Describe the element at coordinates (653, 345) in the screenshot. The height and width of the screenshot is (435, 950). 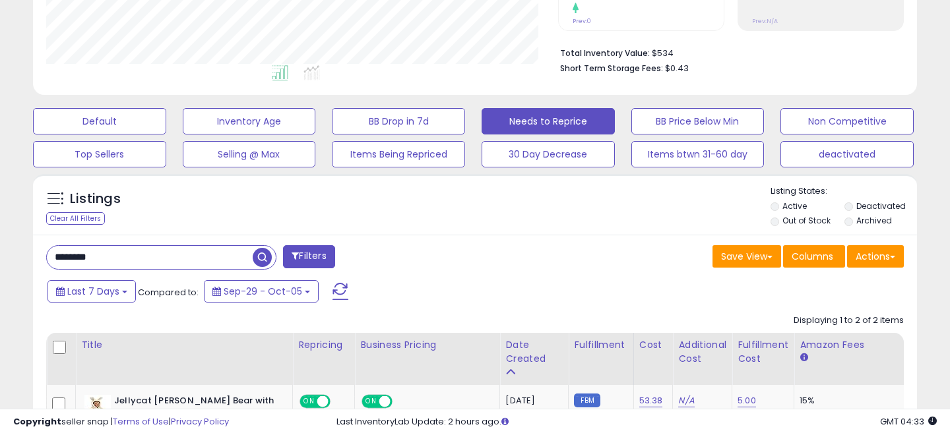
I see `div: Cost` at that location.